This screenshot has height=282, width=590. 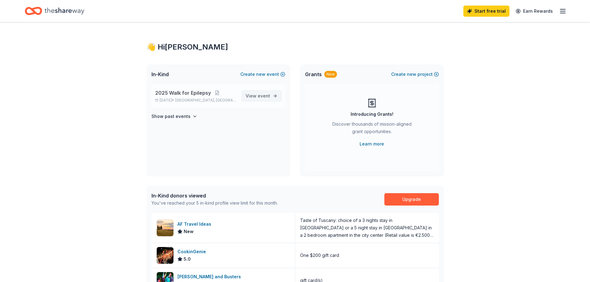 What do you see at coordinates (411, 199) in the screenshot?
I see `a: Upgrade` at bounding box center [411, 199].